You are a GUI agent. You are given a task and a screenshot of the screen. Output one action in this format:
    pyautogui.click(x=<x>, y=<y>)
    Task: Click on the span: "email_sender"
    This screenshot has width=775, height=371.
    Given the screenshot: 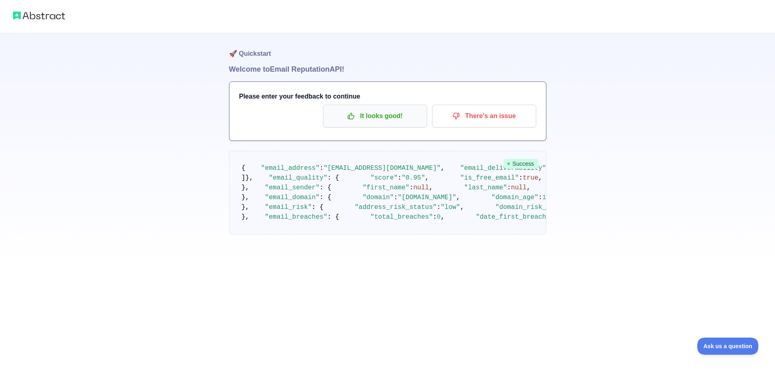 What is the action you would take?
    pyautogui.click(x=292, y=188)
    